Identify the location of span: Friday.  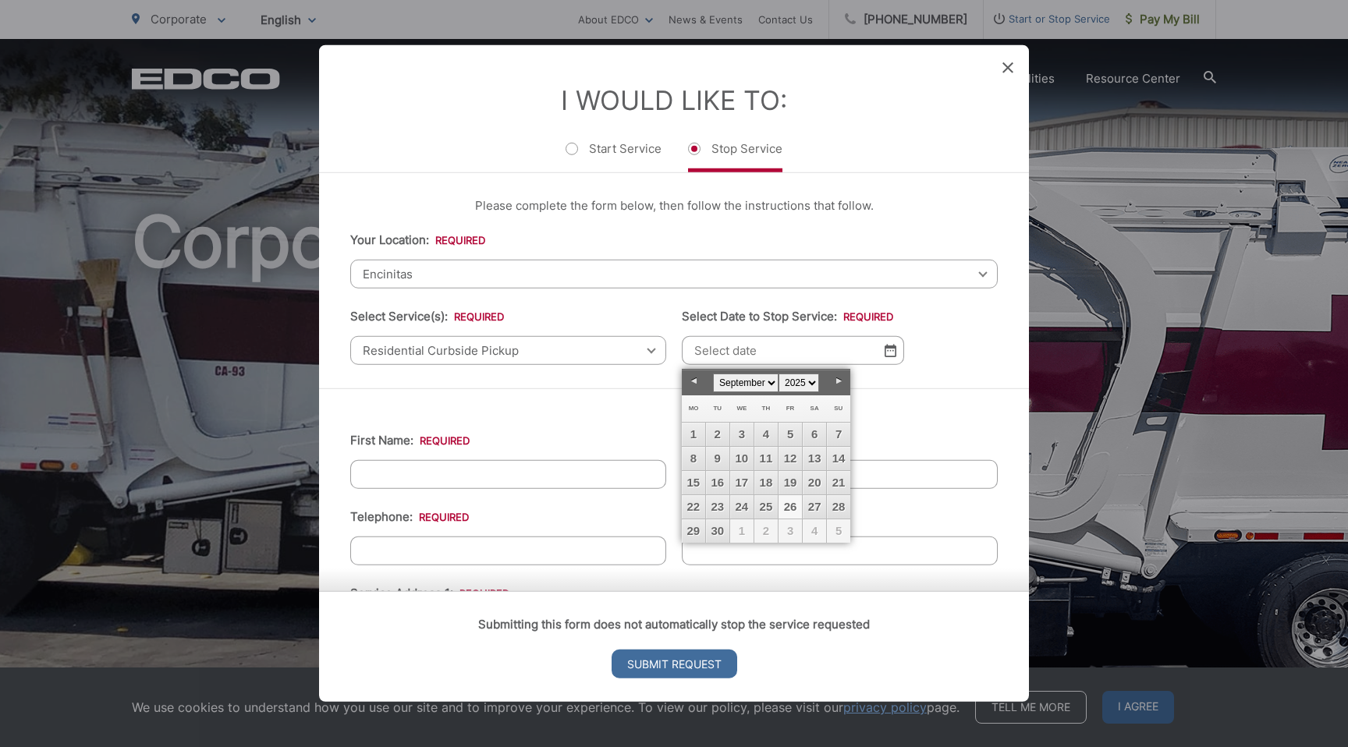
(790, 408).